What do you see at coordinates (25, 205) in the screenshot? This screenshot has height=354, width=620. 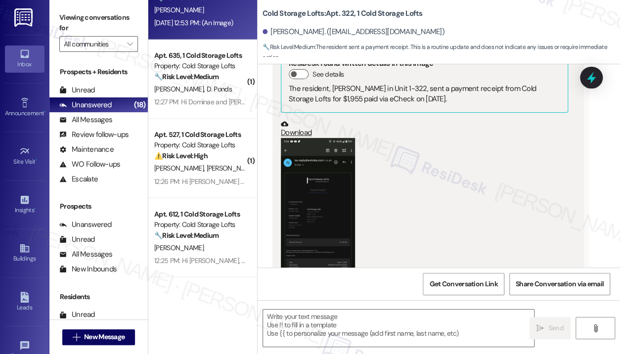 I see `a: Insights •` at bounding box center [25, 205].